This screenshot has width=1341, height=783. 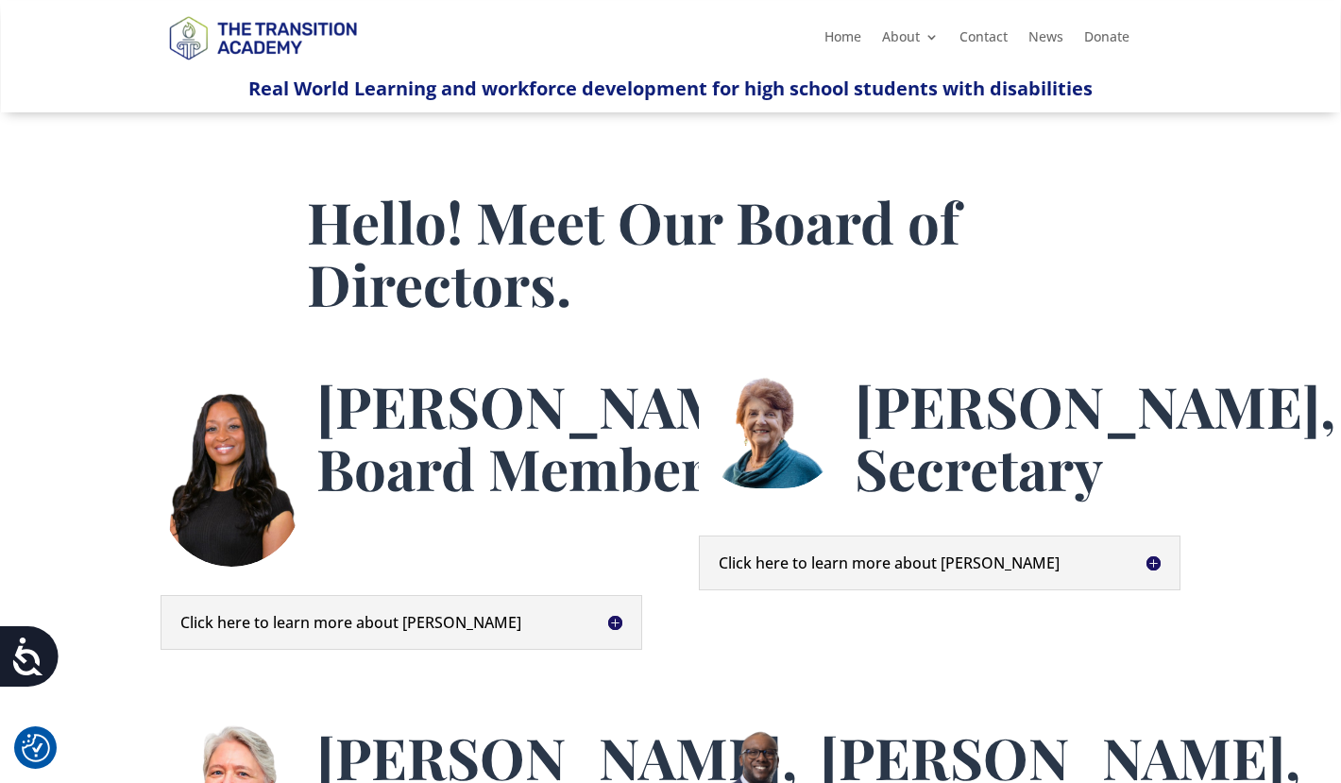 I want to click on span: Real World Learning and workforce development for high school students with disabilities, so click(x=671, y=88).